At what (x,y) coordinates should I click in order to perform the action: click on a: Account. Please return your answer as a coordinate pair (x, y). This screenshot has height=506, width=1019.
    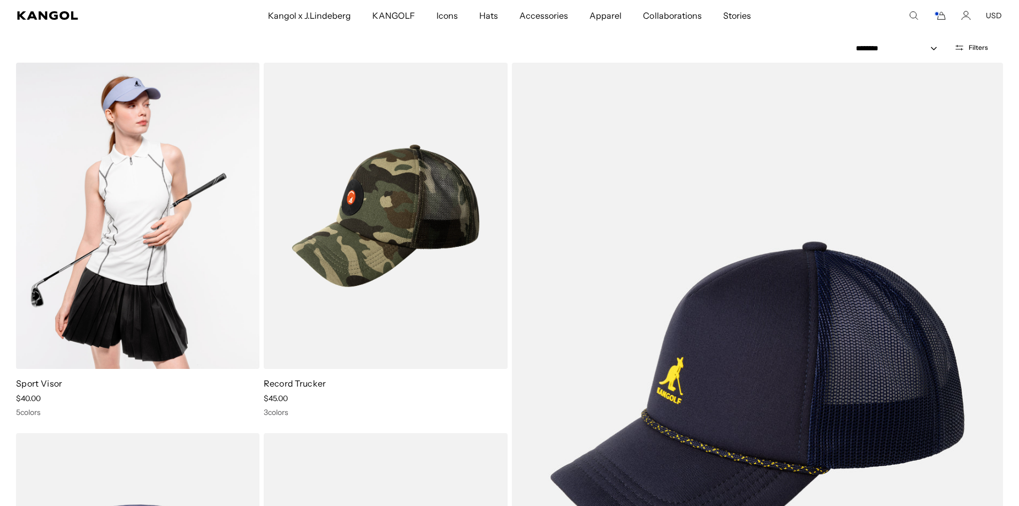
    Looking at the image, I should click on (966, 16).